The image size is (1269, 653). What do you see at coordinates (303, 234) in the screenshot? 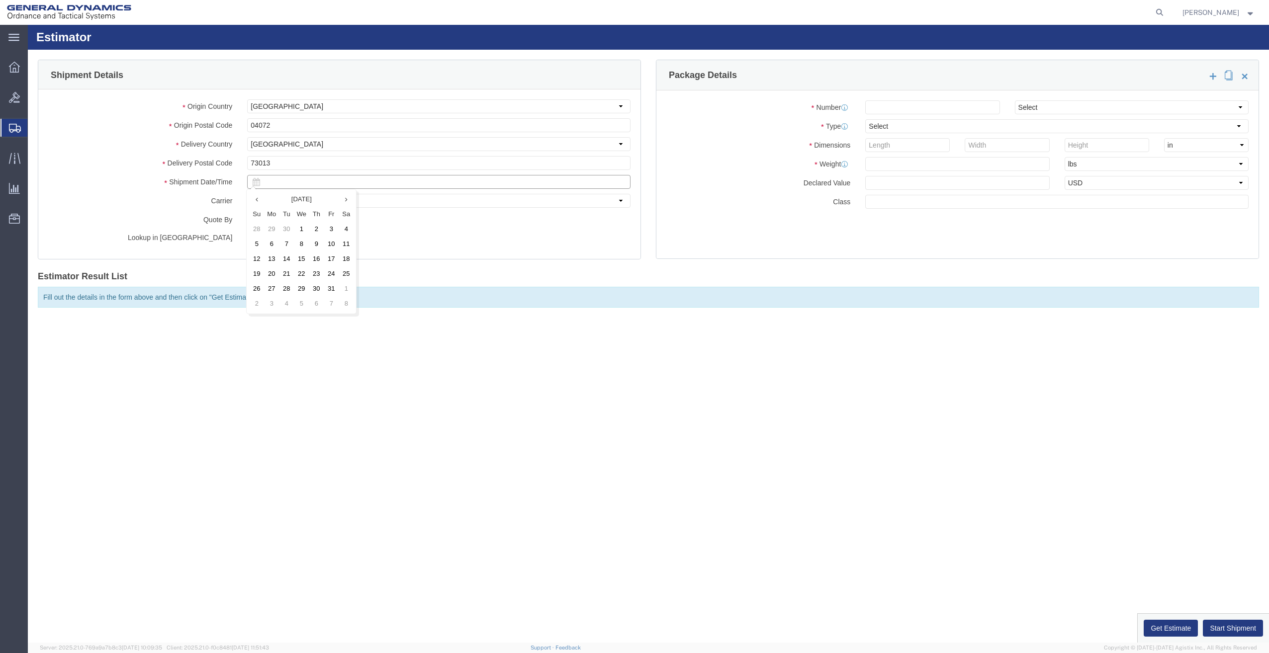
I see `td: 17` at bounding box center [303, 234].